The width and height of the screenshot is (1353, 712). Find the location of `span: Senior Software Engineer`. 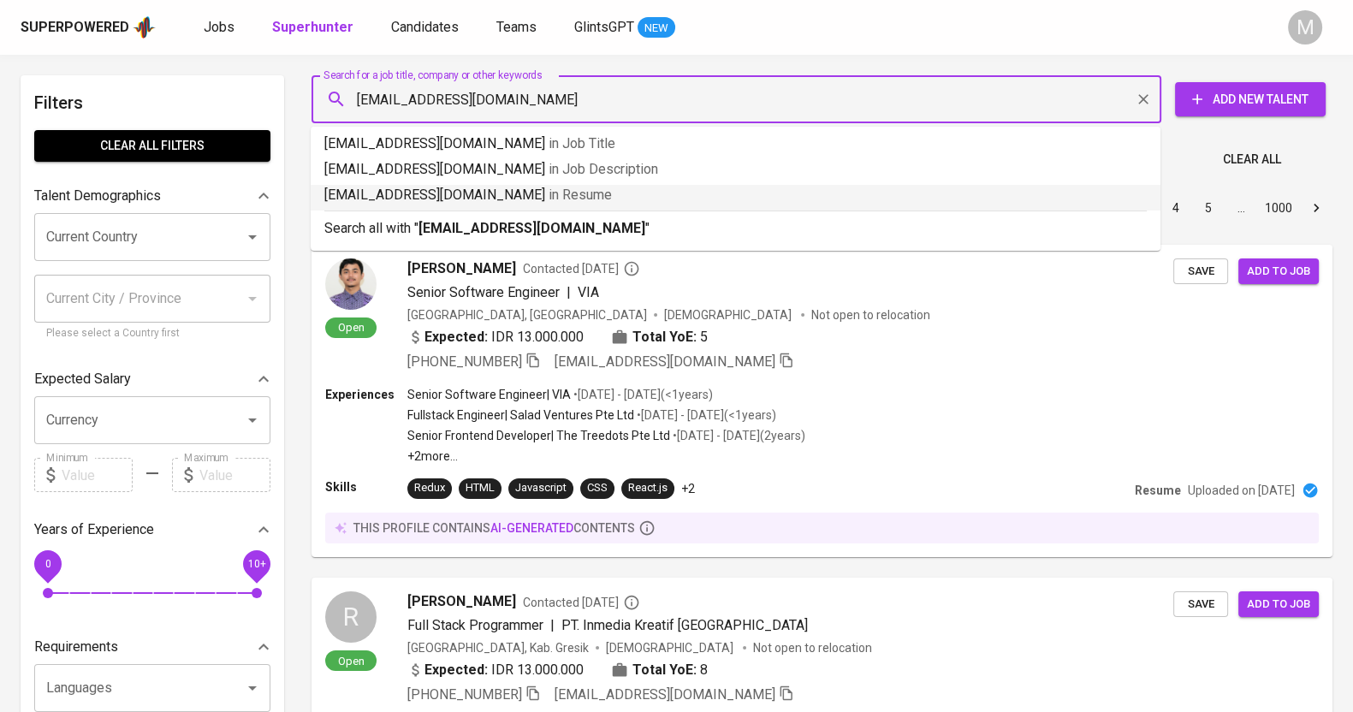

span: Senior Software Engineer is located at coordinates (483, 292).